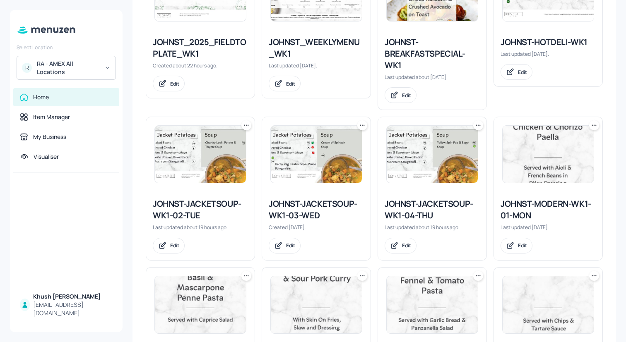 This screenshot has width=626, height=342. I want to click on div: My Business, so click(50, 137).